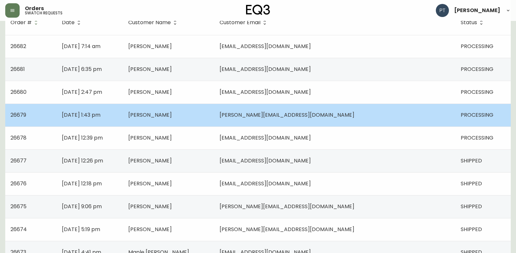  I want to click on span: 26678, so click(18, 138).